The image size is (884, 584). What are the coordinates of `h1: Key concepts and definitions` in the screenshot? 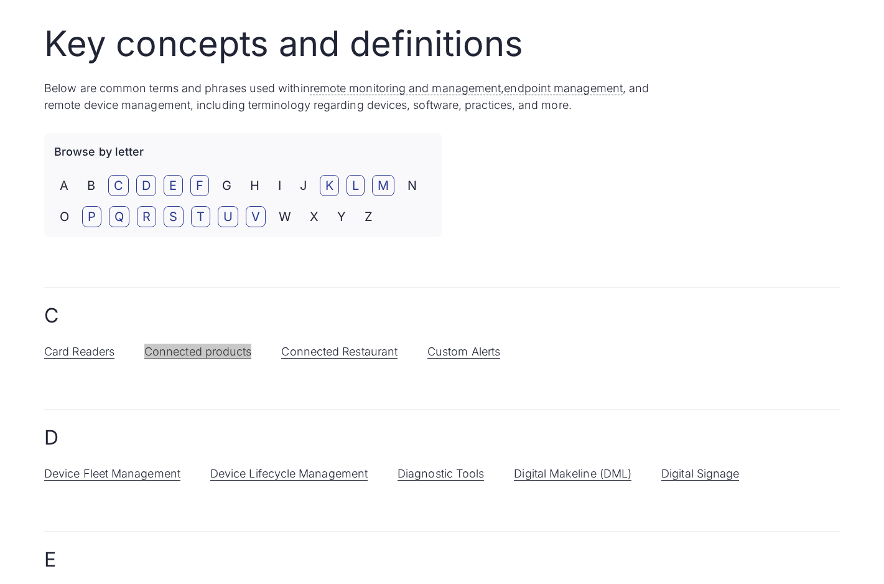 It's located at (363, 44).